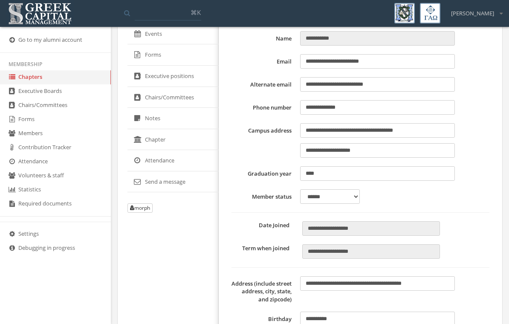 The image size is (509, 324). I want to click on label: Campus address, so click(264, 140).